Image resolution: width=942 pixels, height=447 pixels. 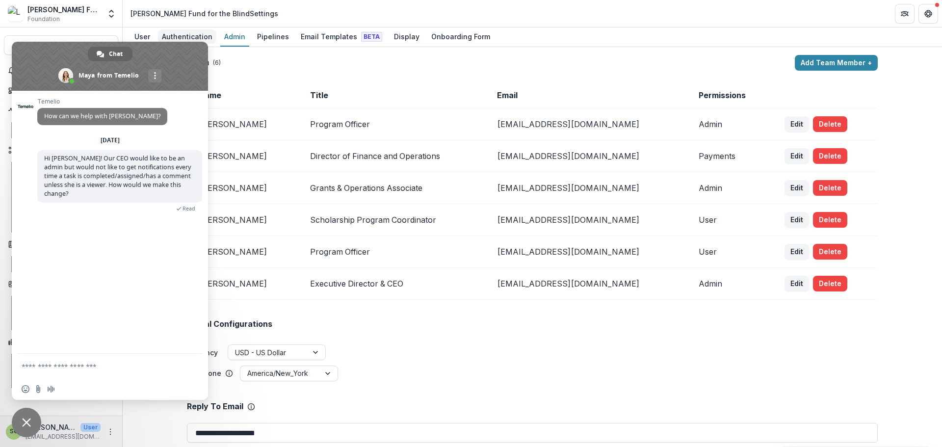 What do you see at coordinates (187, 36) in the screenshot?
I see `div: Authentication` at bounding box center [187, 36].